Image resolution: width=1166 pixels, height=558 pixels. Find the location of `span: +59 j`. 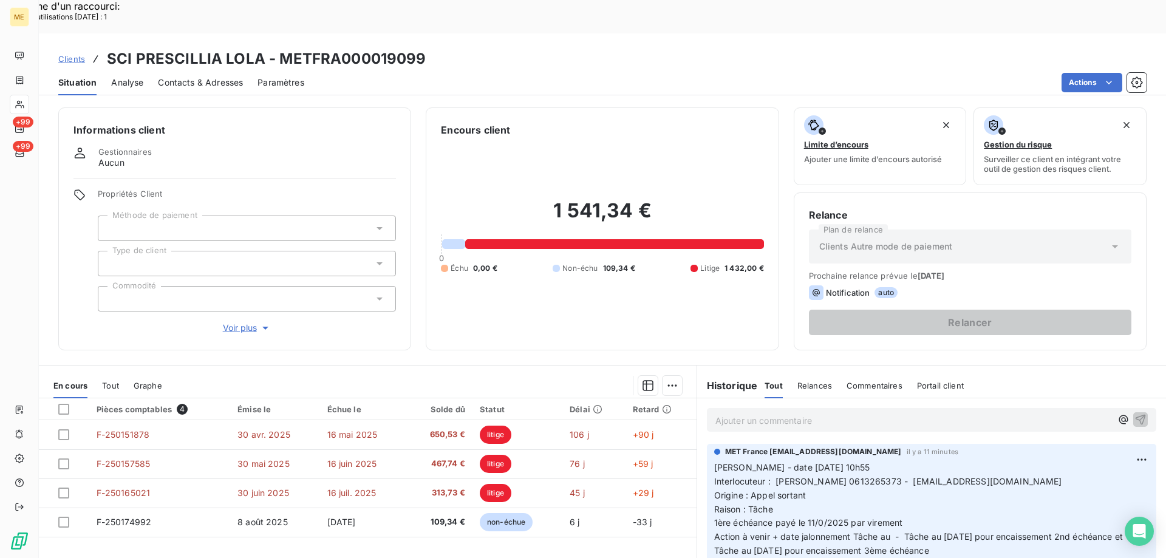

span: +59 j is located at coordinates (643, 463).